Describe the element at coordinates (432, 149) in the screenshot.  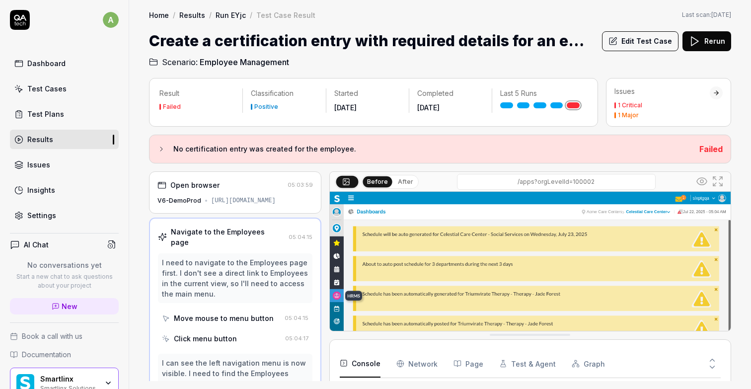
I see `h3: No certification entry was created for the employee.` at that location.